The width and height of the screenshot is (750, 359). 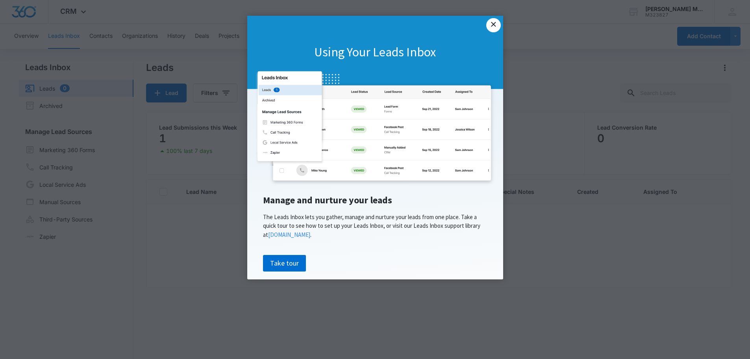 I want to click on a: Take tour, so click(x=284, y=263).